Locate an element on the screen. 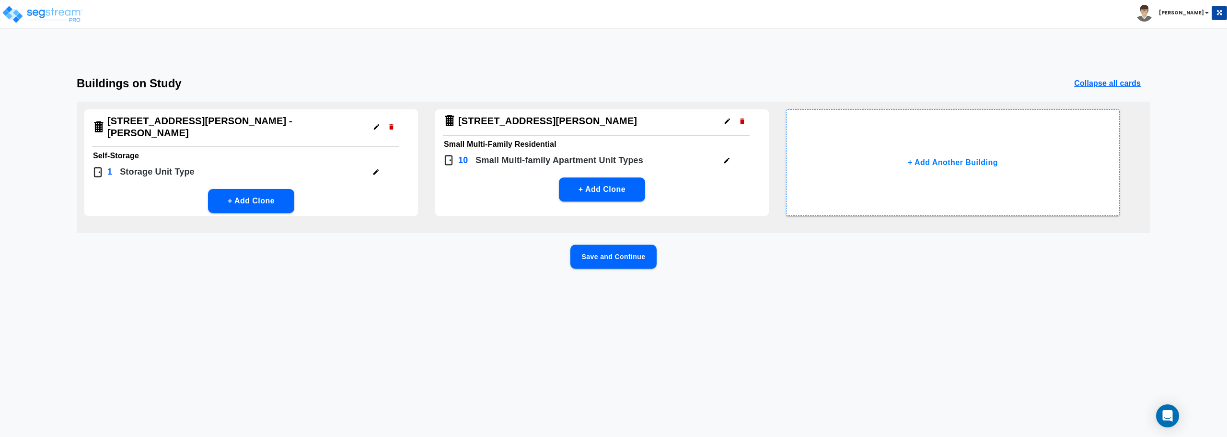 This screenshot has width=1227, height=437. h6: Self-Storage is located at coordinates (251, 156).